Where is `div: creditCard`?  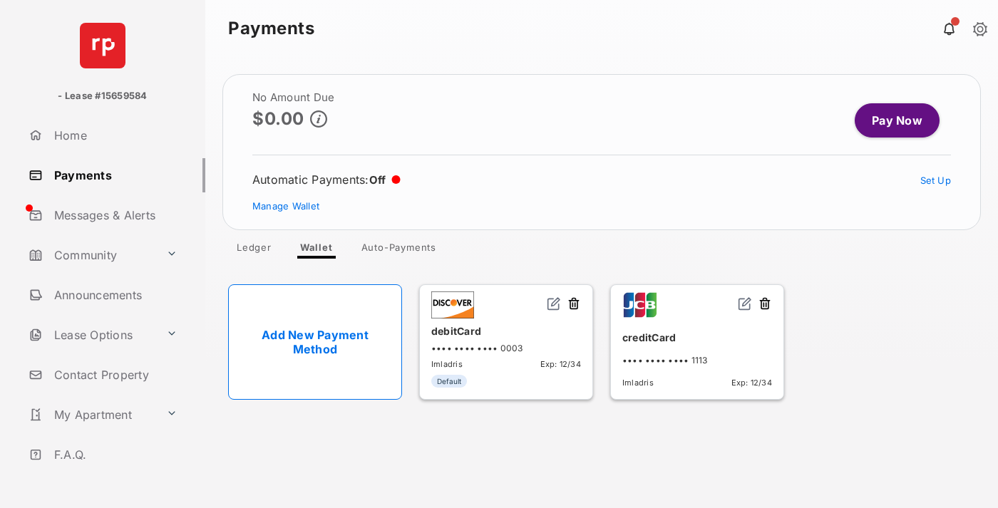 div: creditCard is located at coordinates (697, 337).